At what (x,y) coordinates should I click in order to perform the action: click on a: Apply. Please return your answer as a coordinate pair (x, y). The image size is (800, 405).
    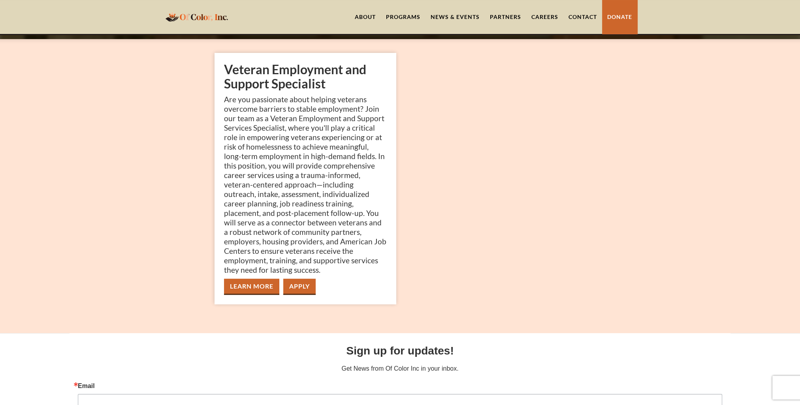
    Looking at the image, I should click on (299, 287).